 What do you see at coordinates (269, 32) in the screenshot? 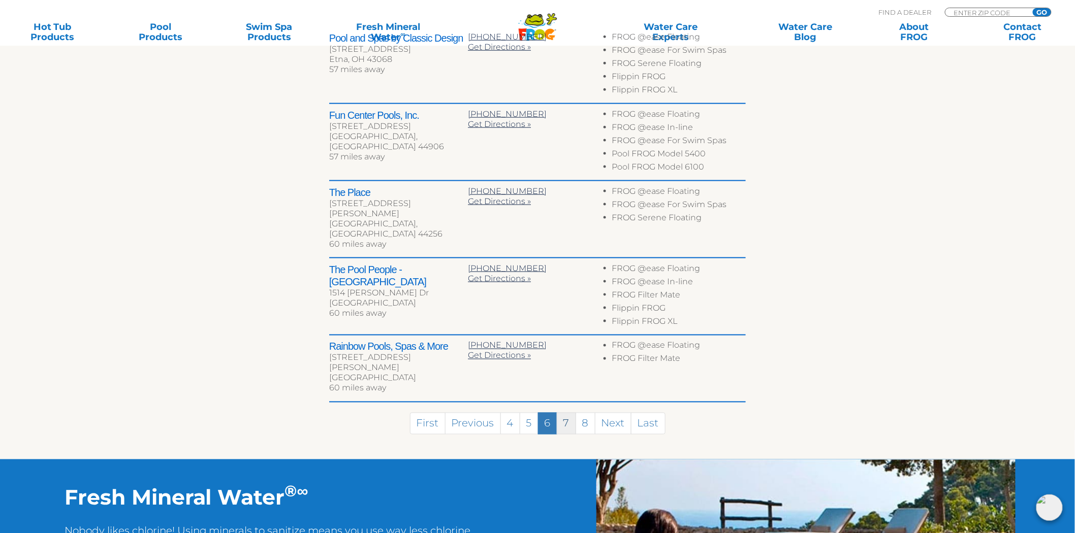
I see `a: Swim SpaProducts` at bounding box center [269, 32].